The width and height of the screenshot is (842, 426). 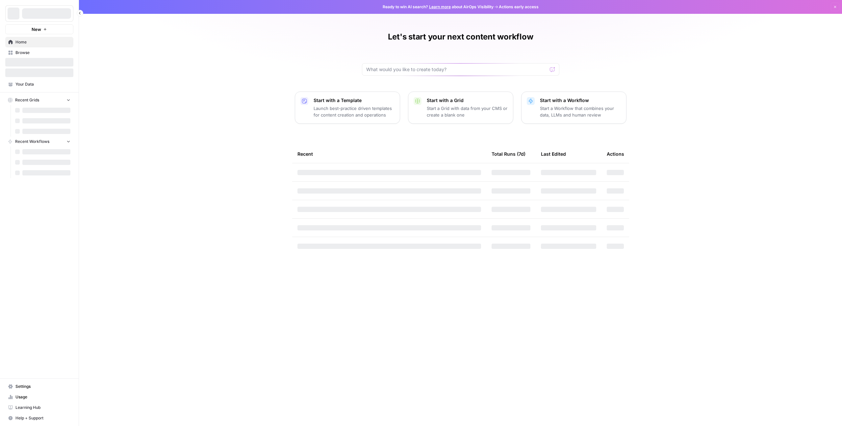 I want to click on button: Start with a TemplateLaunch best-practice driven templates for content creation and operations, so click(x=347, y=108).